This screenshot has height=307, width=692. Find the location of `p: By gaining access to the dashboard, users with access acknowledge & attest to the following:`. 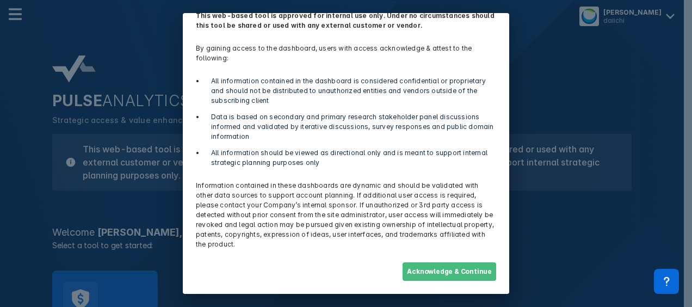

p: By gaining access to the dashboard, users with access acknowledge & attest to the following: is located at coordinates (346, 53).